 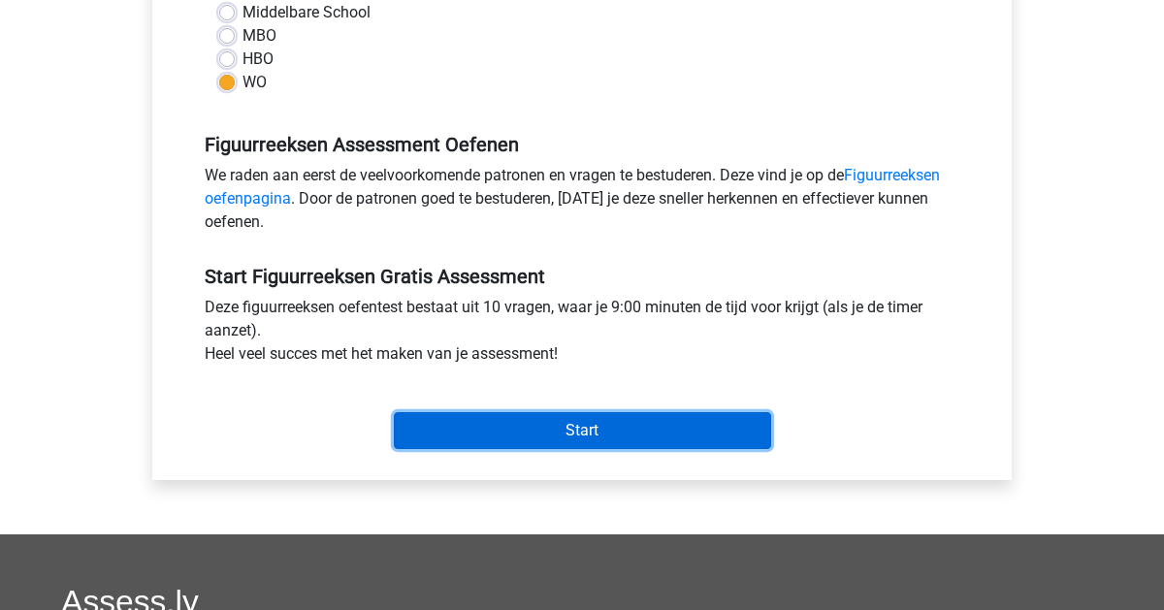 What do you see at coordinates (582, 145) in the screenshot?
I see `h5: Figuurreeksen Assessment Oefenen` at bounding box center [582, 145].